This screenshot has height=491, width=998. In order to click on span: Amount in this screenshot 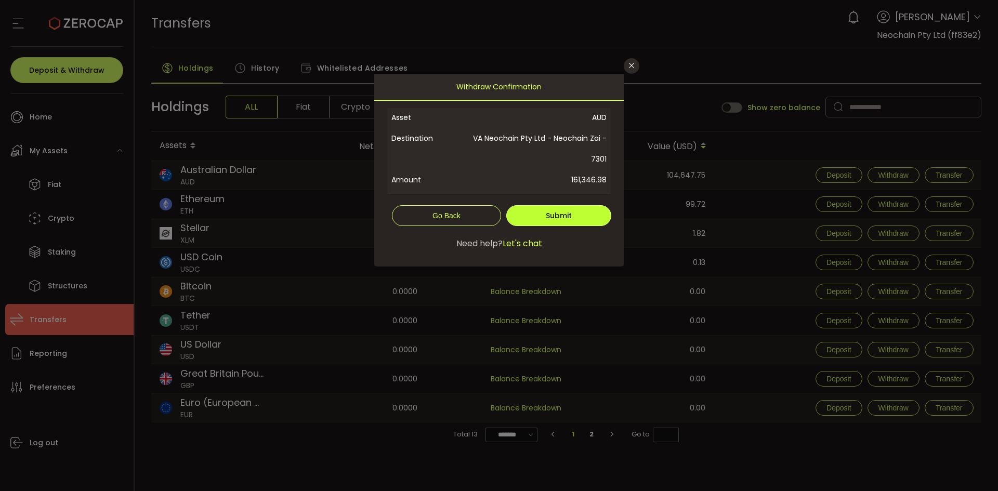, I will do `click(424, 180)`.